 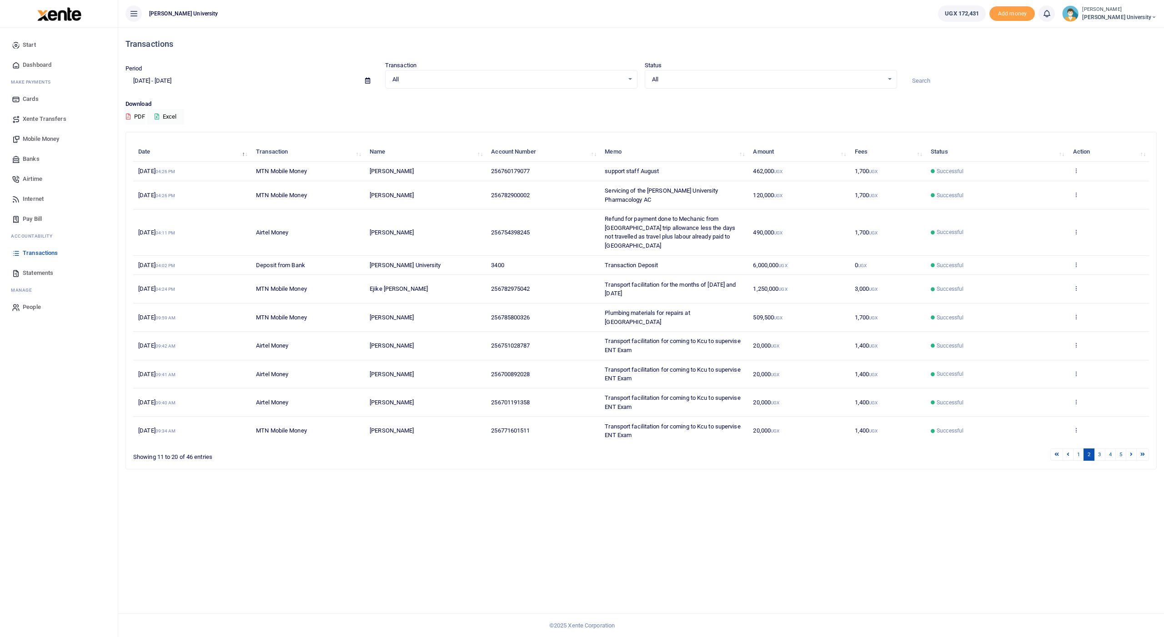 What do you see at coordinates (425, 152) in the screenshot?
I see `th: Name: activate to sort column ascending` at bounding box center [425, 152].